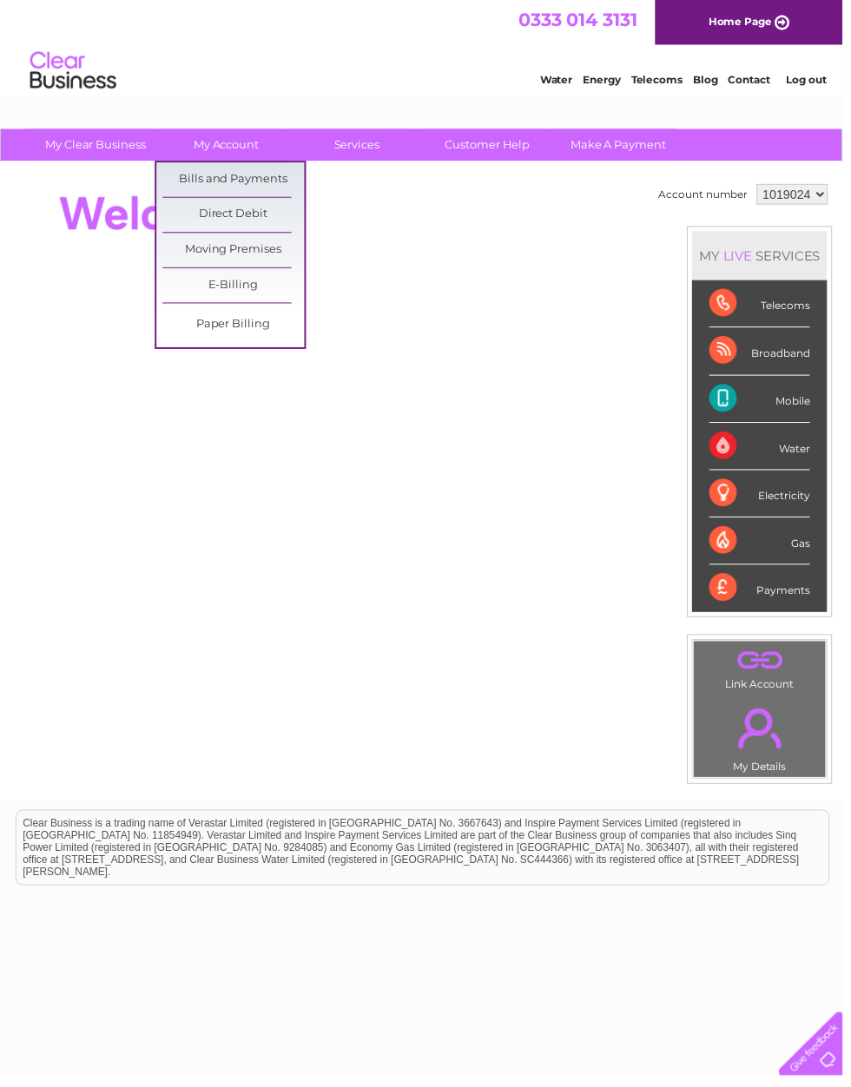 The height and width of the screenshot is (1087, 851). What do you see at coordinates (766, 594) in the screenshot?
I see `div: Payments` at bounding box center [766, 594].